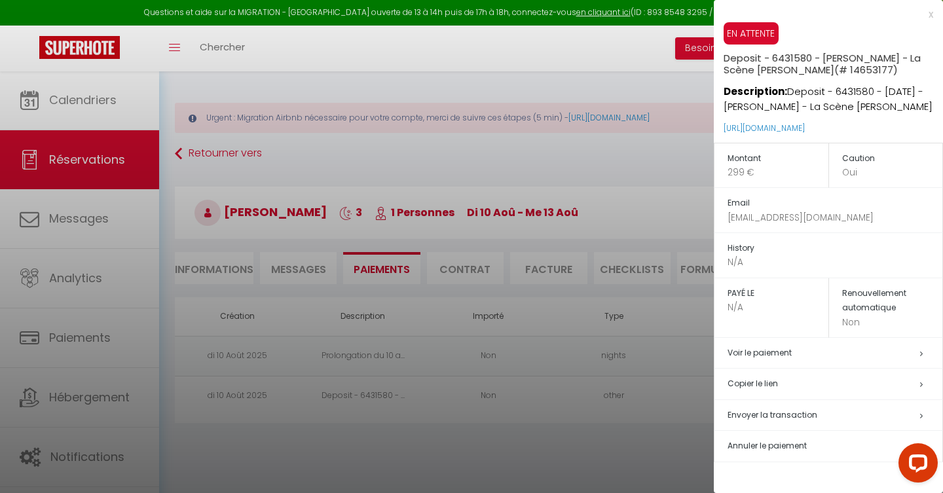 This screenshot has height=493, width=943. Describe the element at coordinates (835, 248) in the screenshot. I see `h5: History` at that location.